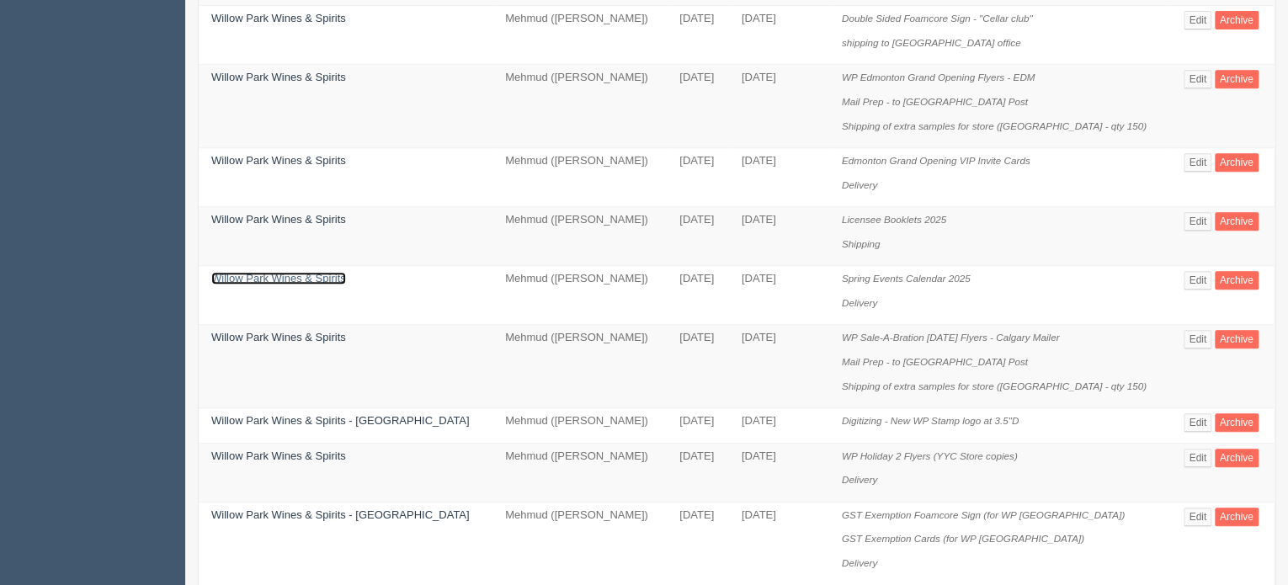 The height and width of the screenshot is (585, 1288). What do you see at coordinates (929, 455) in the screenshot?
I see `i: WP Holiday 2 Flyers (YYC Store copies)` at bounding box center [929, 455].